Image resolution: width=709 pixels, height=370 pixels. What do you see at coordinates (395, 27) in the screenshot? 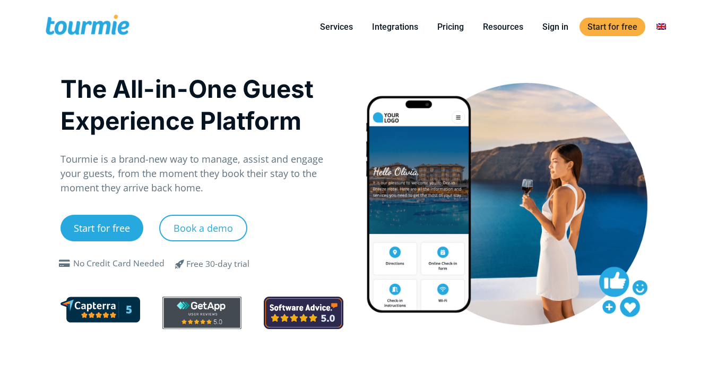
I see `a: Integrations` at bounding box center [395, 27].